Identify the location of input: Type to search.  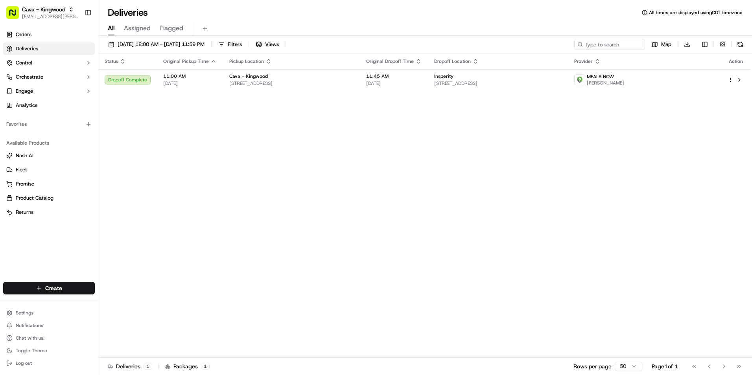
(609, 44).